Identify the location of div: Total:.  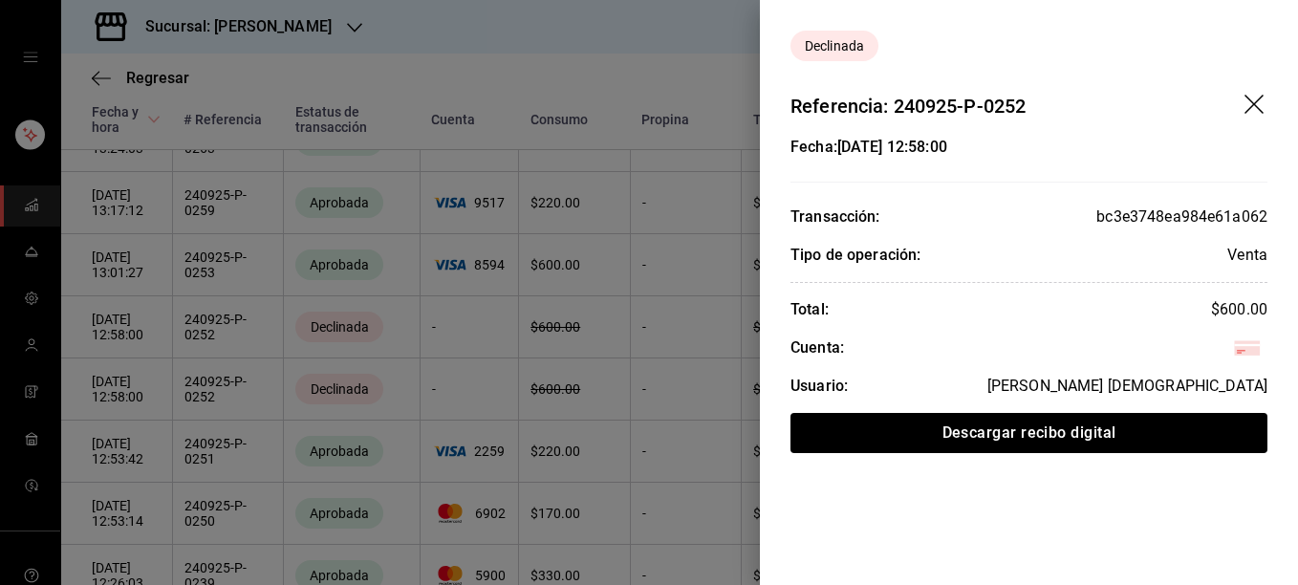
(809, 310).